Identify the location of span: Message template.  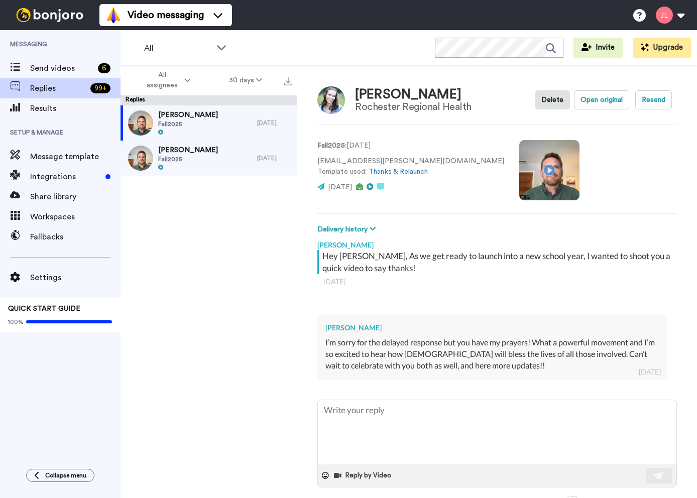
(75, 157).